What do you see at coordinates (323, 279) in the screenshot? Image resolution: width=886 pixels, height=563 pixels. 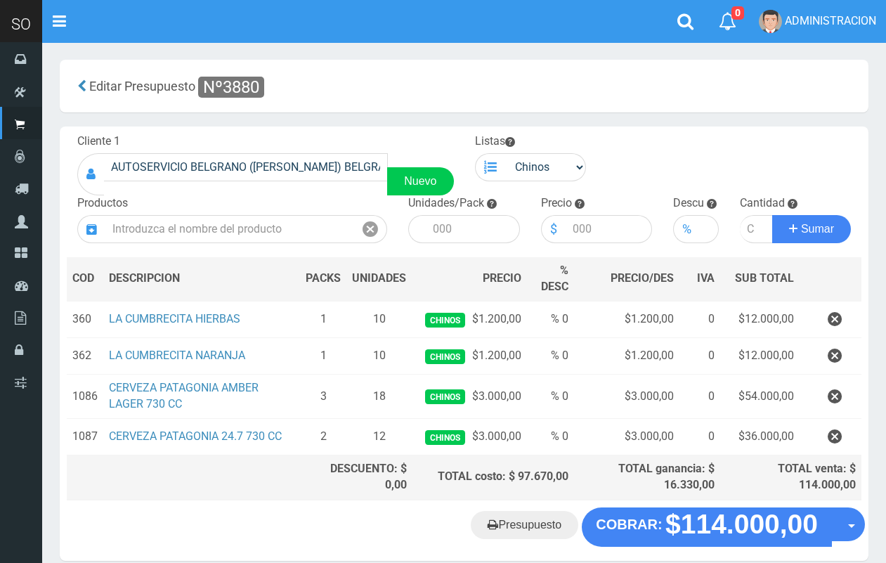 I see `th: PACKS` at bounding box center [323, 279].